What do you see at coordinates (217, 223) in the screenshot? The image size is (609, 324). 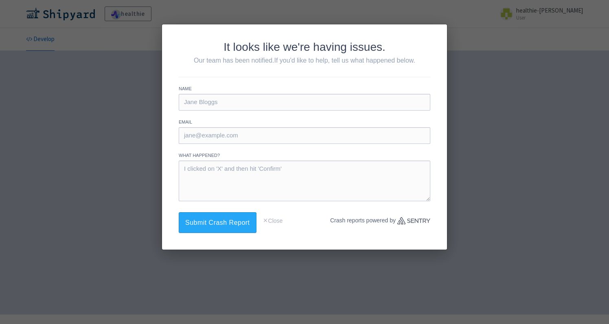 I see `button: Submit Crash Report` at bounding box center [217, 223].